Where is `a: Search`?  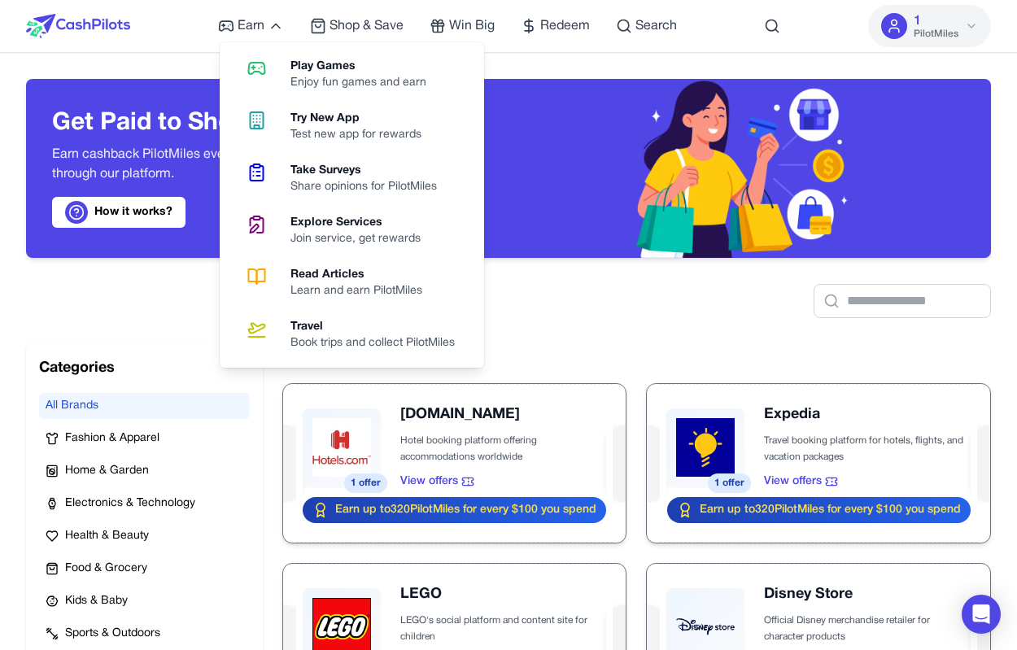
a: Search is located at coordinates (646, 26).